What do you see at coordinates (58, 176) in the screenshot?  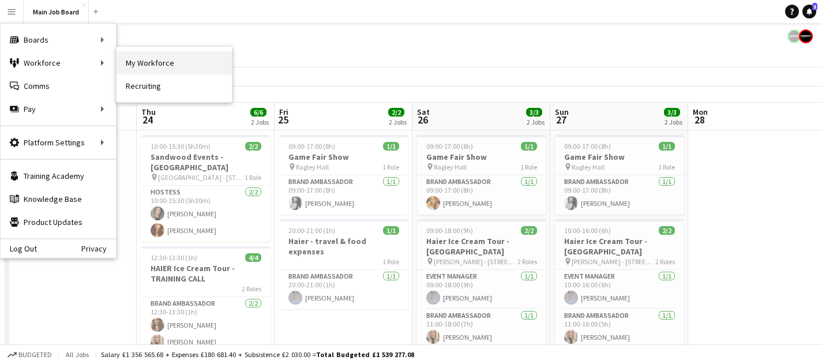 I see `a: Training Academy` at bounding box center [58, 176].